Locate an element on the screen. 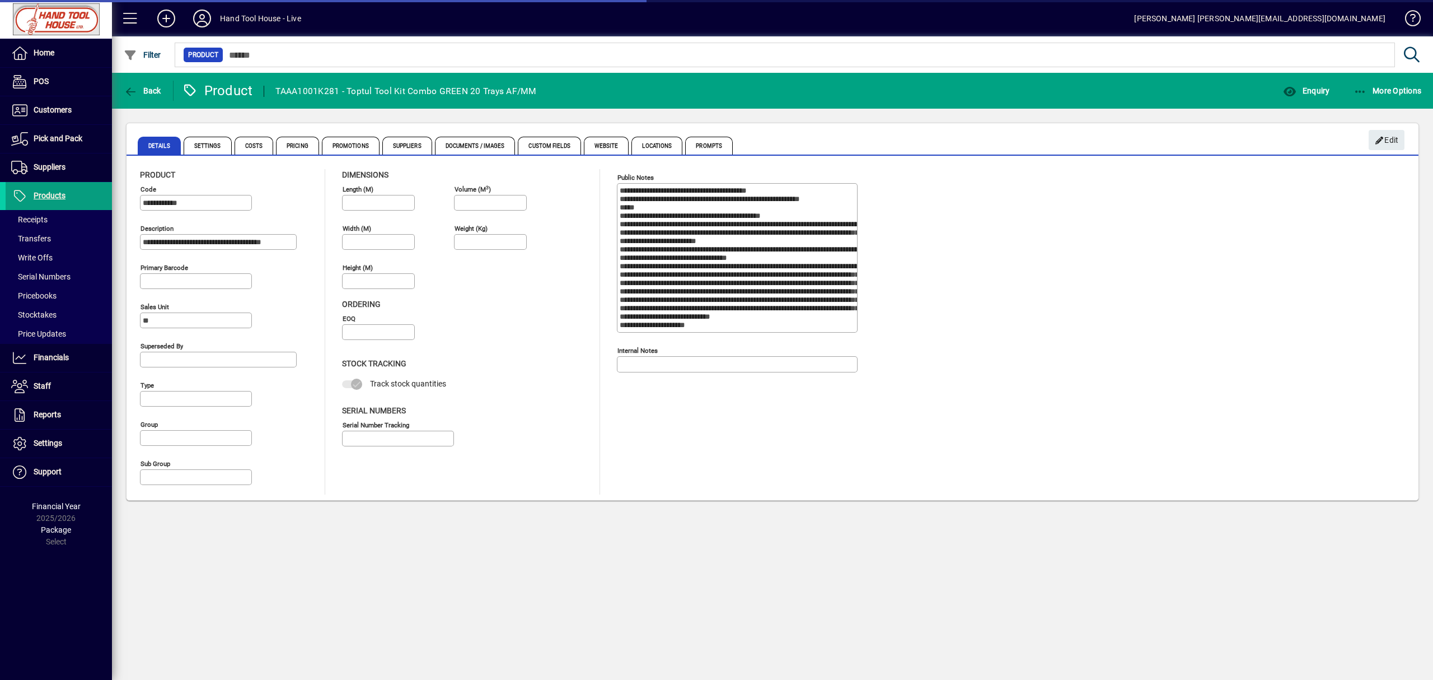 Image resolution: width=1433 pixels, height=680 pixels. mat-label: Description is located at coordinates (157, 228).